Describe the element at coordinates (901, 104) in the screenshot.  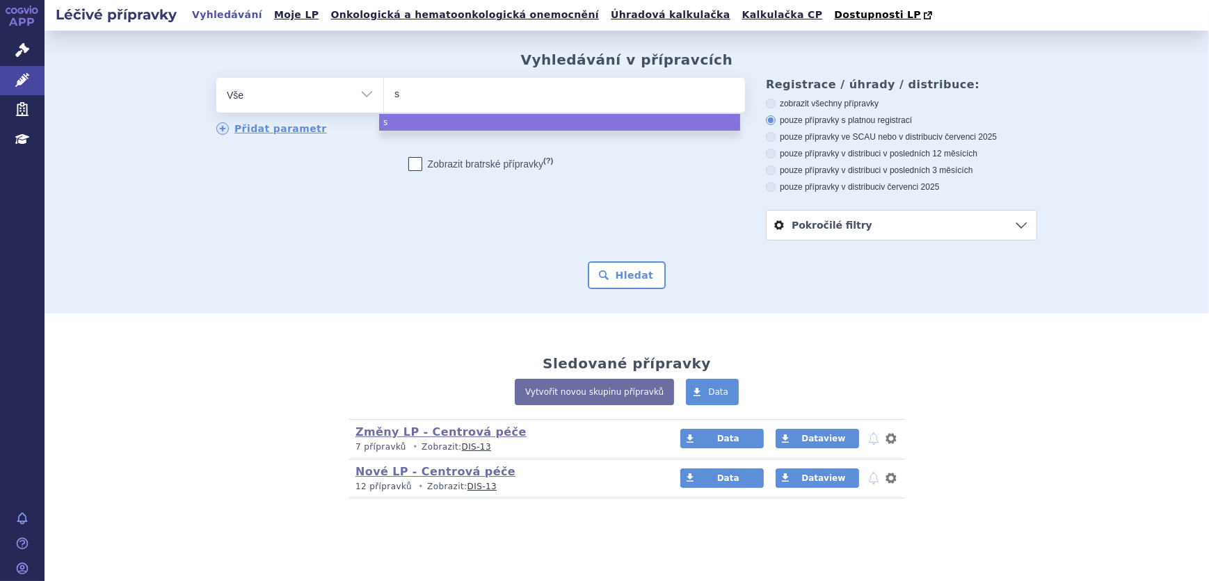
I see `label: zobrazit všechny přípravky` at that location.